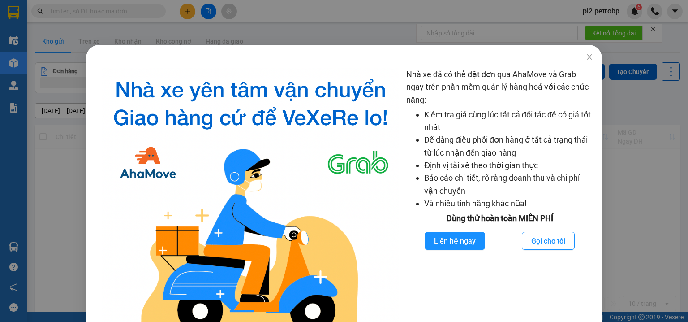 The image size is (688, 322). I want to click on div: Dùng thử hoàn toàn MIỄN PHÍ, so click(499, 218).